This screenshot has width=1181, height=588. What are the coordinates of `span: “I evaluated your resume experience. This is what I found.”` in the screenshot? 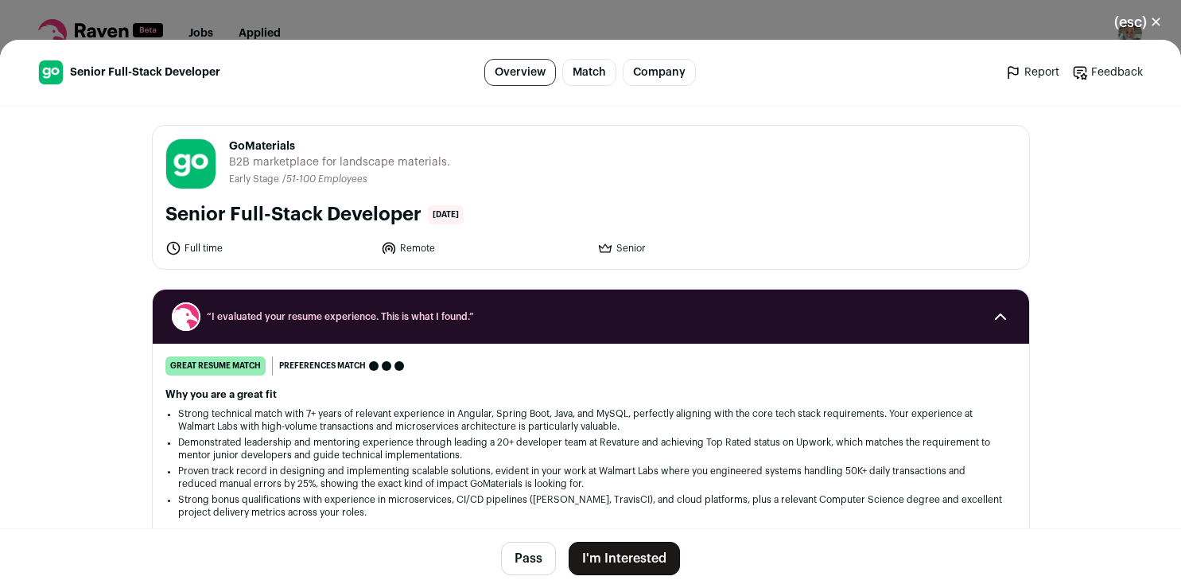 It's located at (591, 317).